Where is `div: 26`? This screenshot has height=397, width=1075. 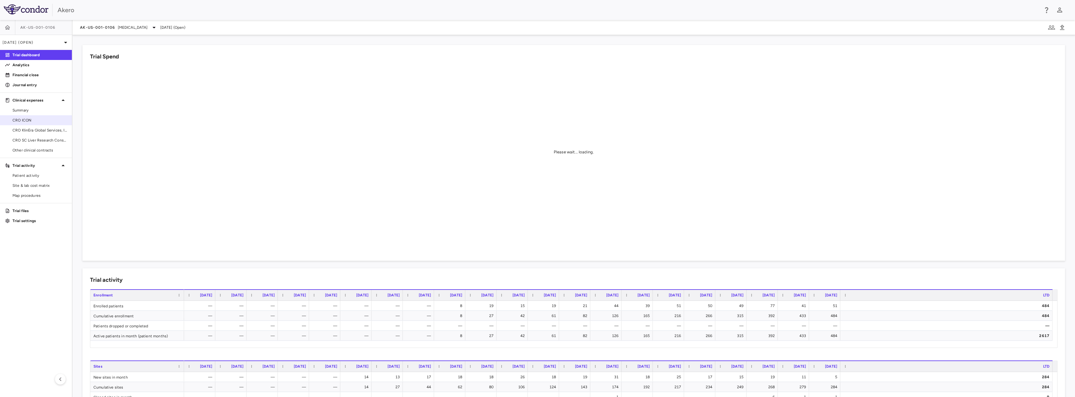
div: 26 is located at coordinates (513, 377).